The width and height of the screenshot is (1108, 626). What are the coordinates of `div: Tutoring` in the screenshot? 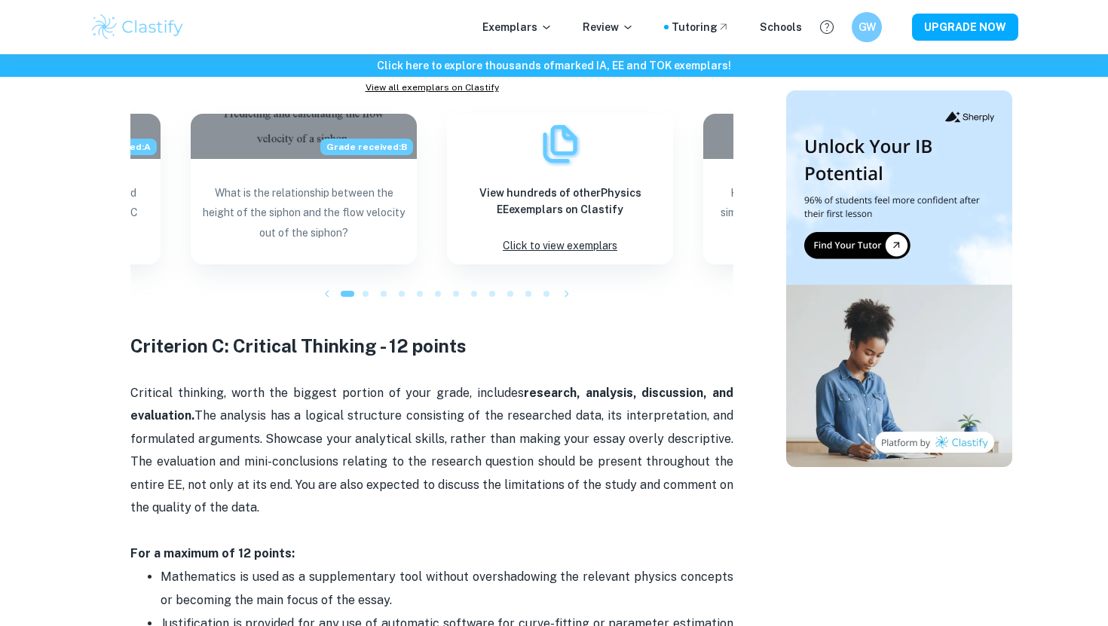 It's located at (700, 27).